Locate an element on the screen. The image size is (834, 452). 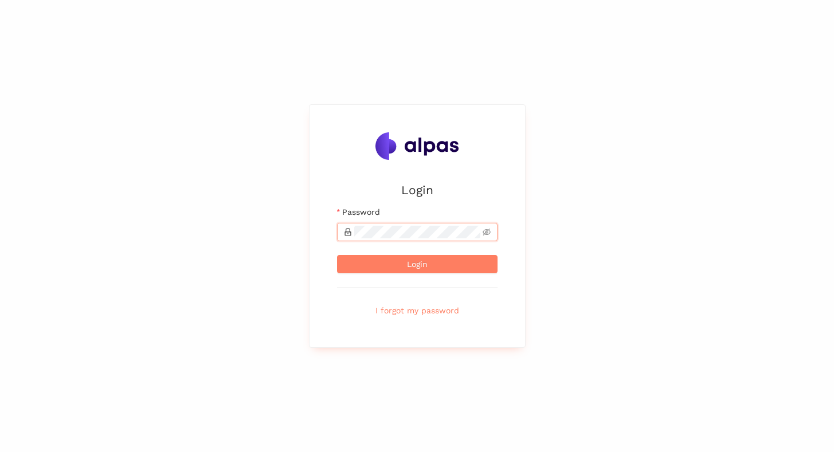
input: Password is located at coordinates (417, 232).